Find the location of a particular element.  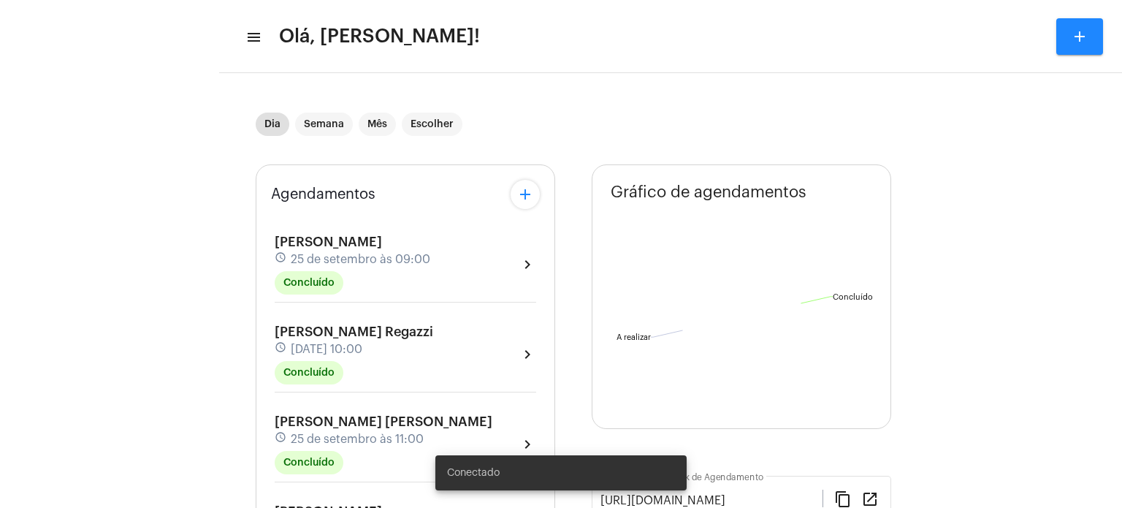

mat-icon: open_in_new is located at coordinates (870, 498).